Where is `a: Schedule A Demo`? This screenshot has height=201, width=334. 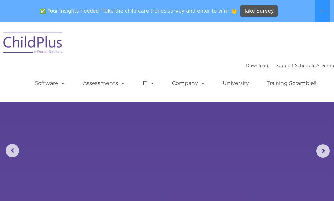
a: Schedule A Demo is located at coordinates (315, 65).